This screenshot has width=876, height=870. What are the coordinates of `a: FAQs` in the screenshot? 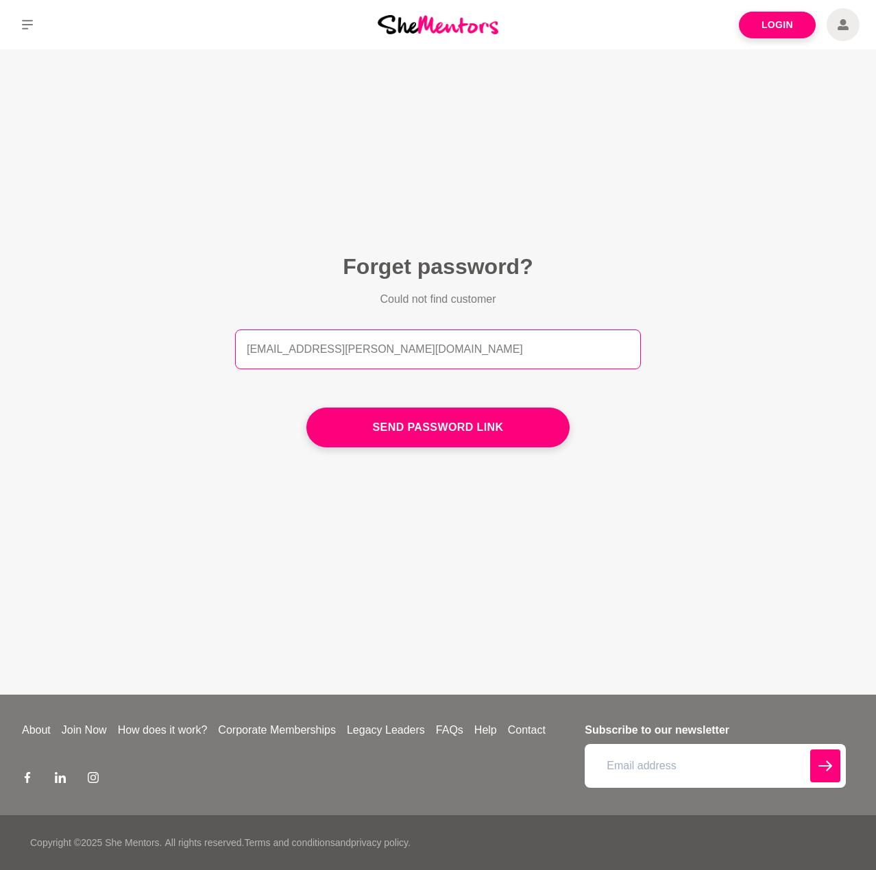 It's located at (449, 730).